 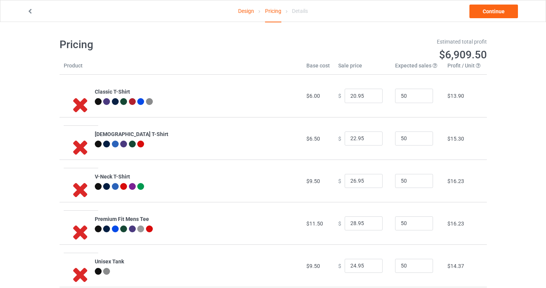 What do you see at coordinates (109, 262) in the screenshot?
I see `b: Unisex Tank` at bounding box center [109, 262].